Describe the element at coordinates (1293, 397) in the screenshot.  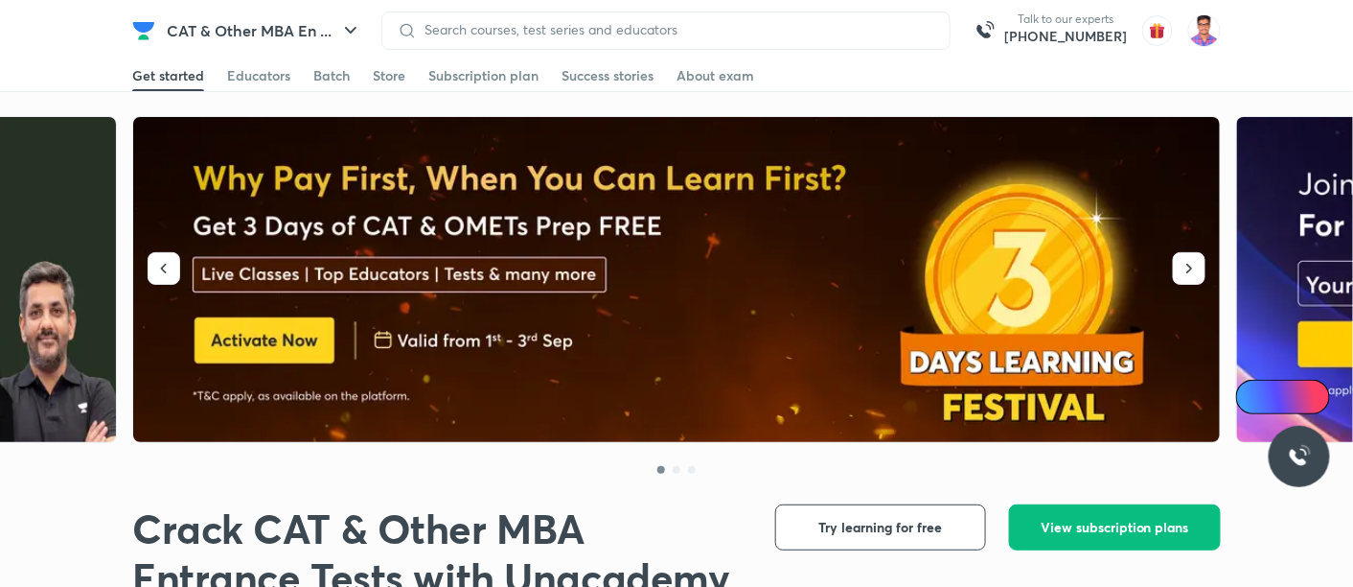
I see `span: Ai Doubts` at that location.